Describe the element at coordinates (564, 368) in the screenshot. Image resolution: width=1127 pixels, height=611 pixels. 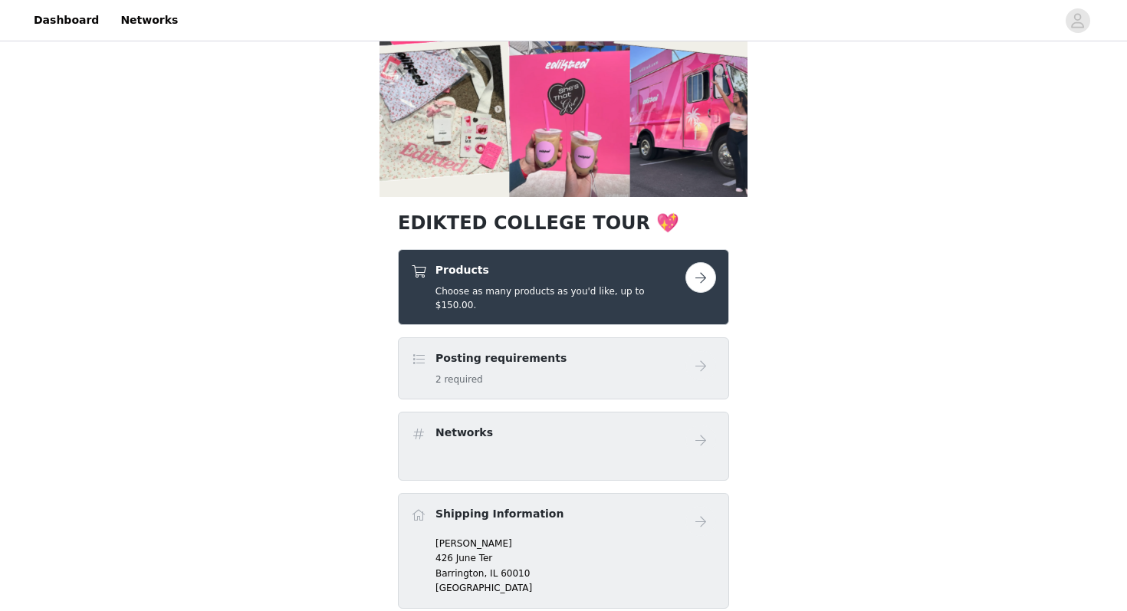
I see `div: Posting requirements` at that location.